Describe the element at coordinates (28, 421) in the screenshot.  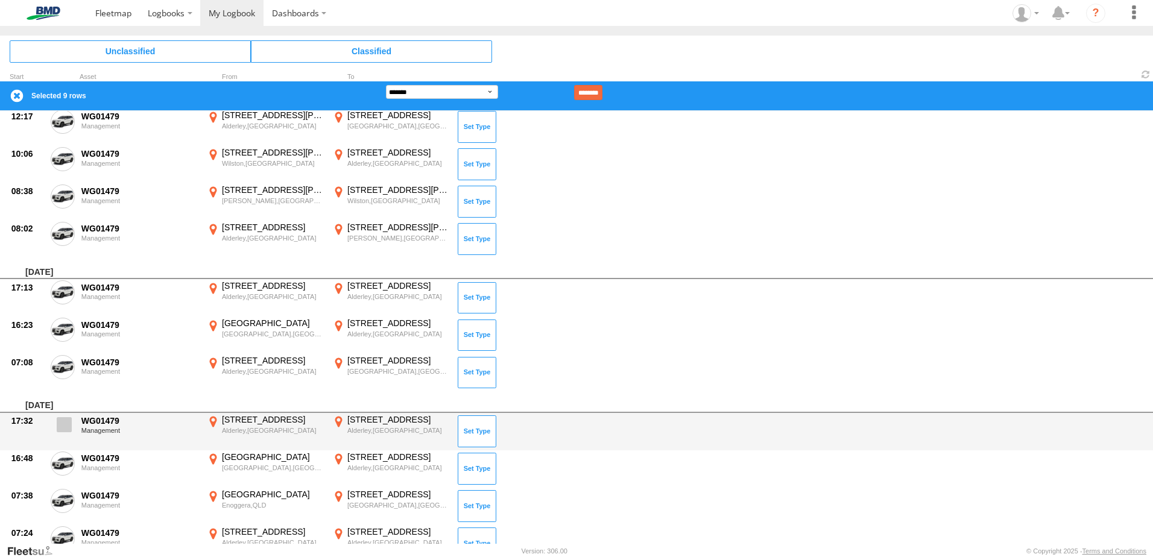
I see `div: 17:32` at that location.